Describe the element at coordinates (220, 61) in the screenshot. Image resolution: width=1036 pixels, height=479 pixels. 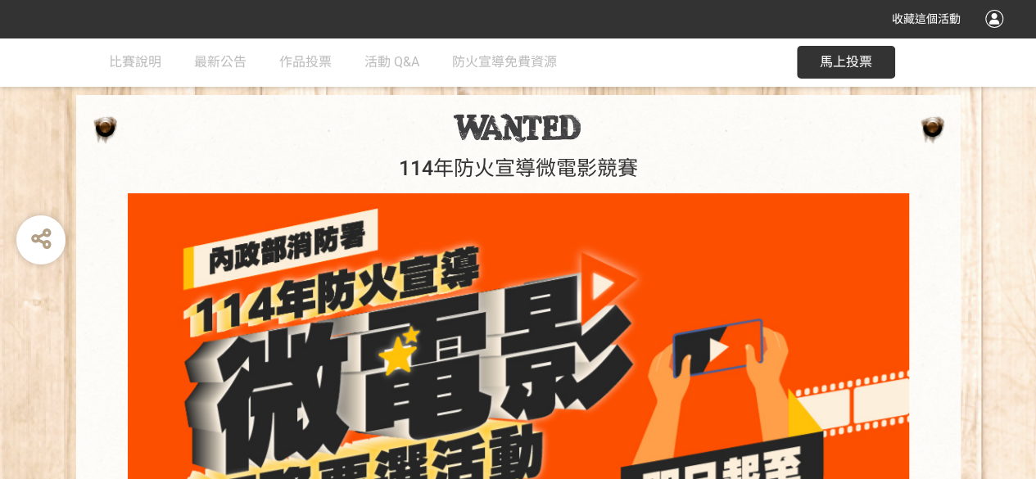
I see `span: 最新公告` at that location.